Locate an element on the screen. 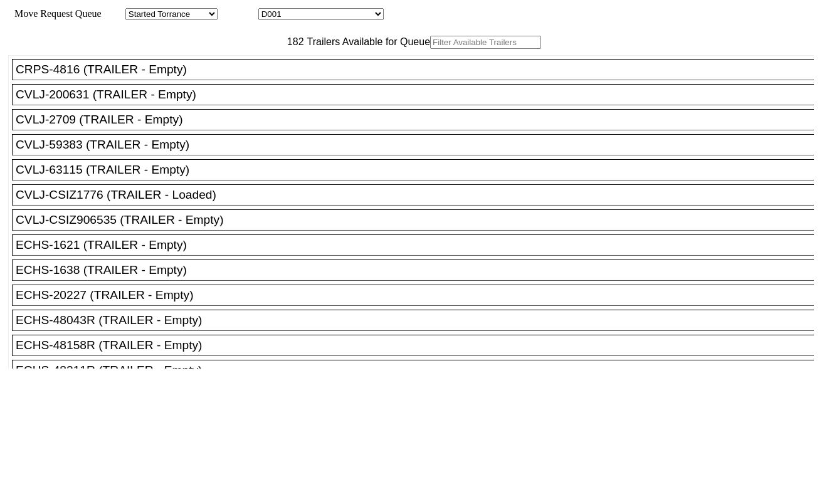 Image resolution: width=822 pixels, height=477 pixels. div: ECHS-48158R (TRAILER - Empty) is located at coordinates (418, 345).